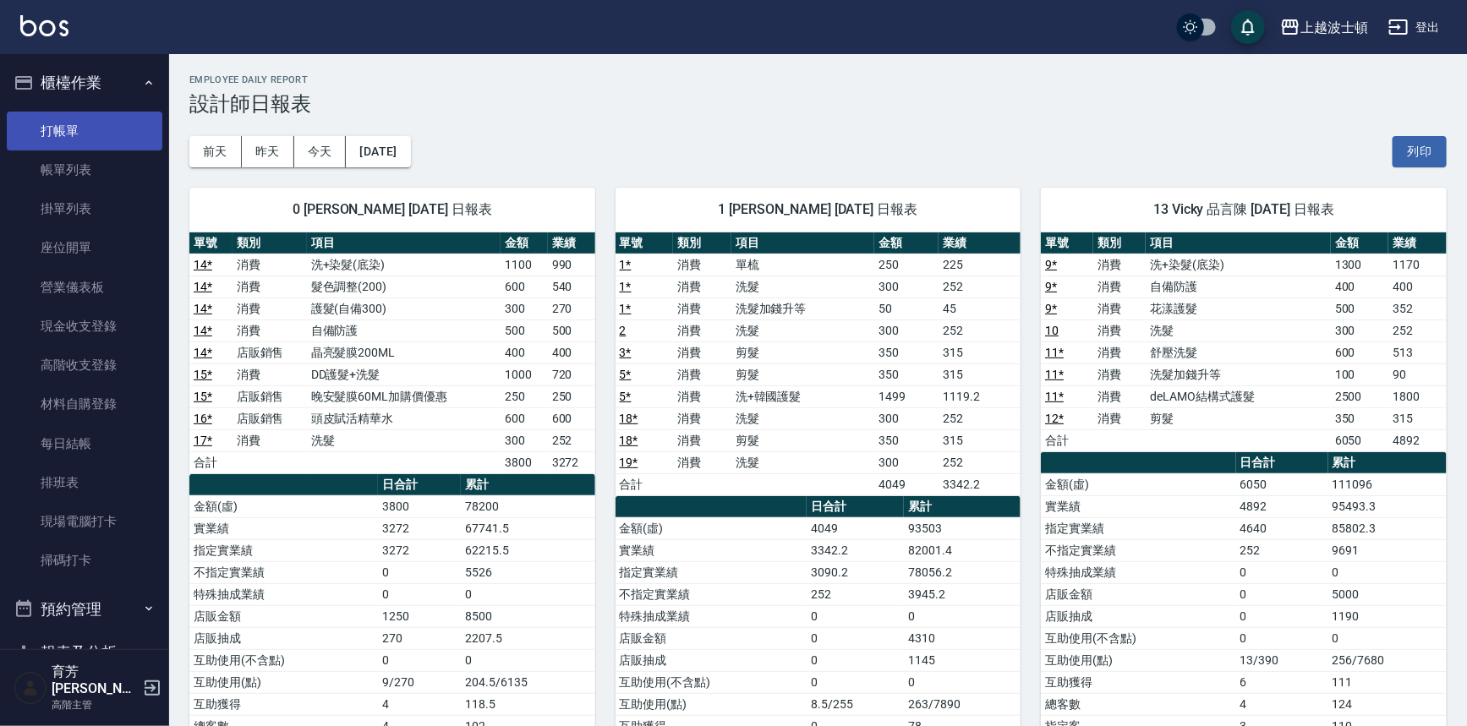 Image resolution: width=1467 pixels, height=726 pixels. Describe the element at coordinates (711, 682) in the screenshot. I see `td: 互助使用(不含點)` at that location.